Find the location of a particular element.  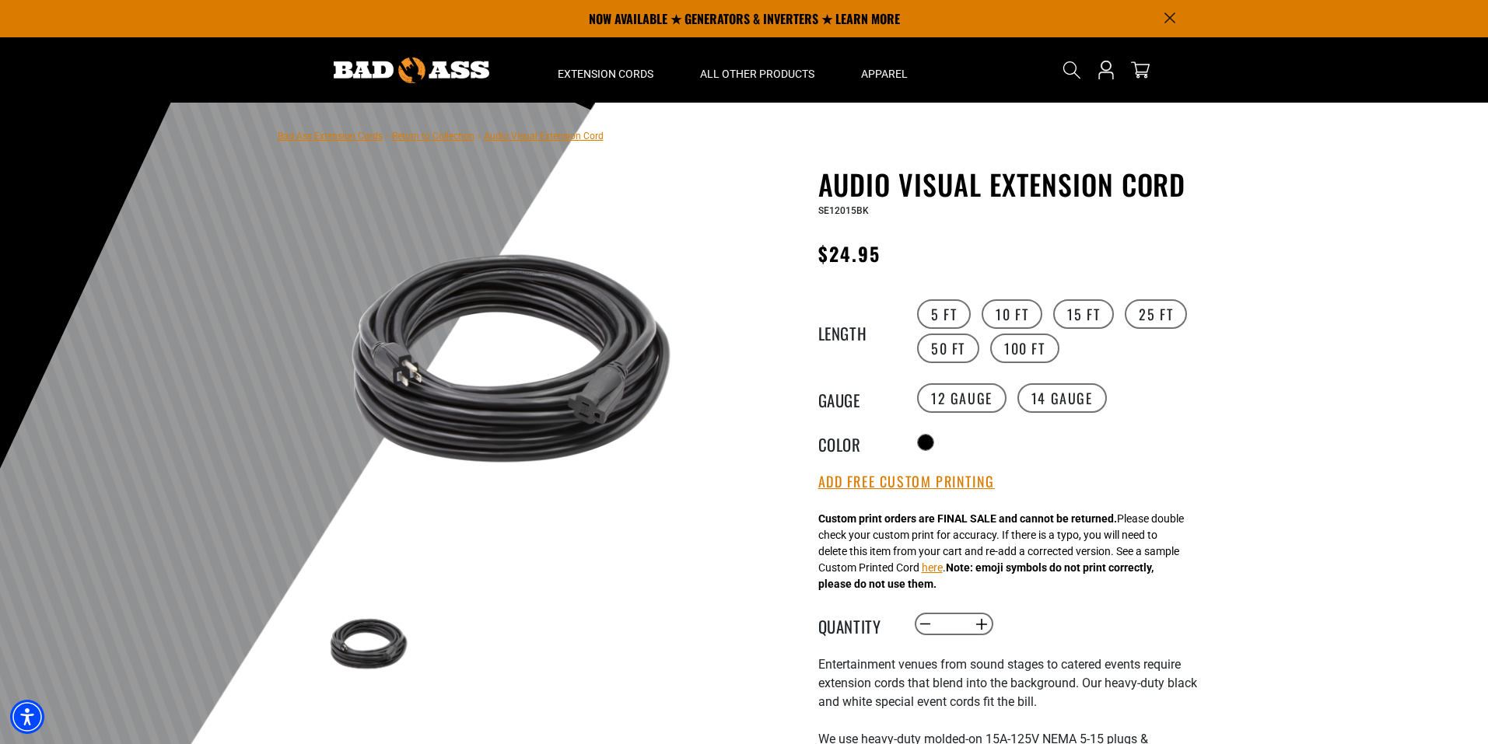

a: Open this option is located at coordinates (1106, 70).